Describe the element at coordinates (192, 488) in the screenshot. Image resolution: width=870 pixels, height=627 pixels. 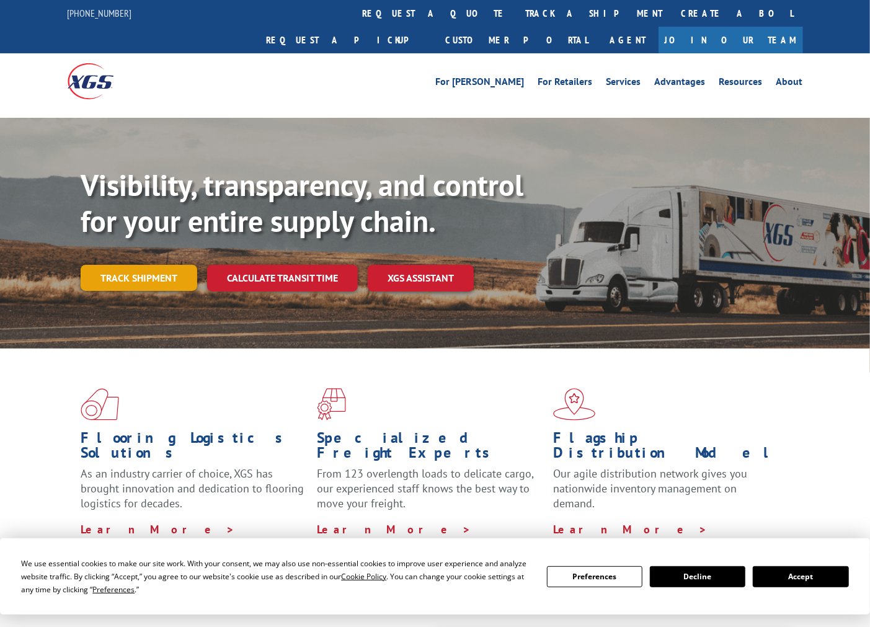
I see `span: As an industry carrier of choice, XGS has brought innovation and dedication to flooring logistics...` at that location.